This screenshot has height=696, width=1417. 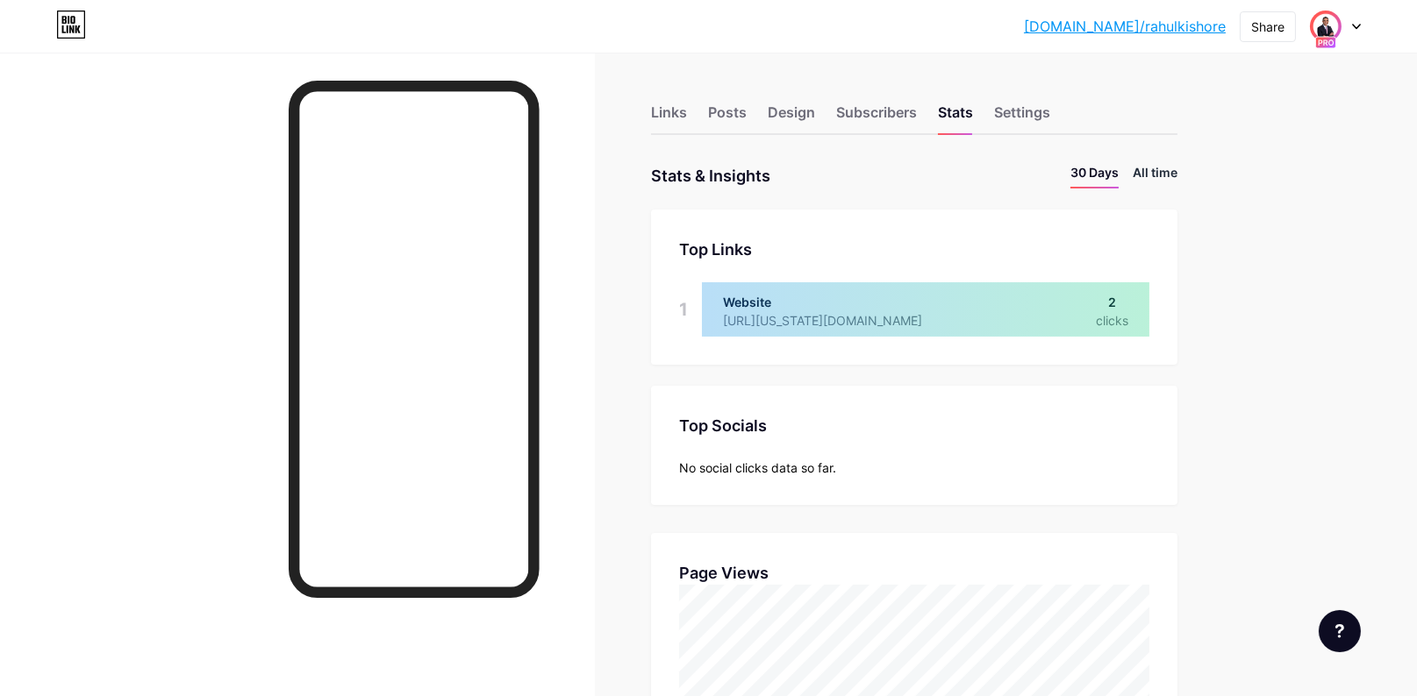 What do you see at coordinates (791, 118) in the screenshot?
I see `div: Design` at bounding box center [791, 118].